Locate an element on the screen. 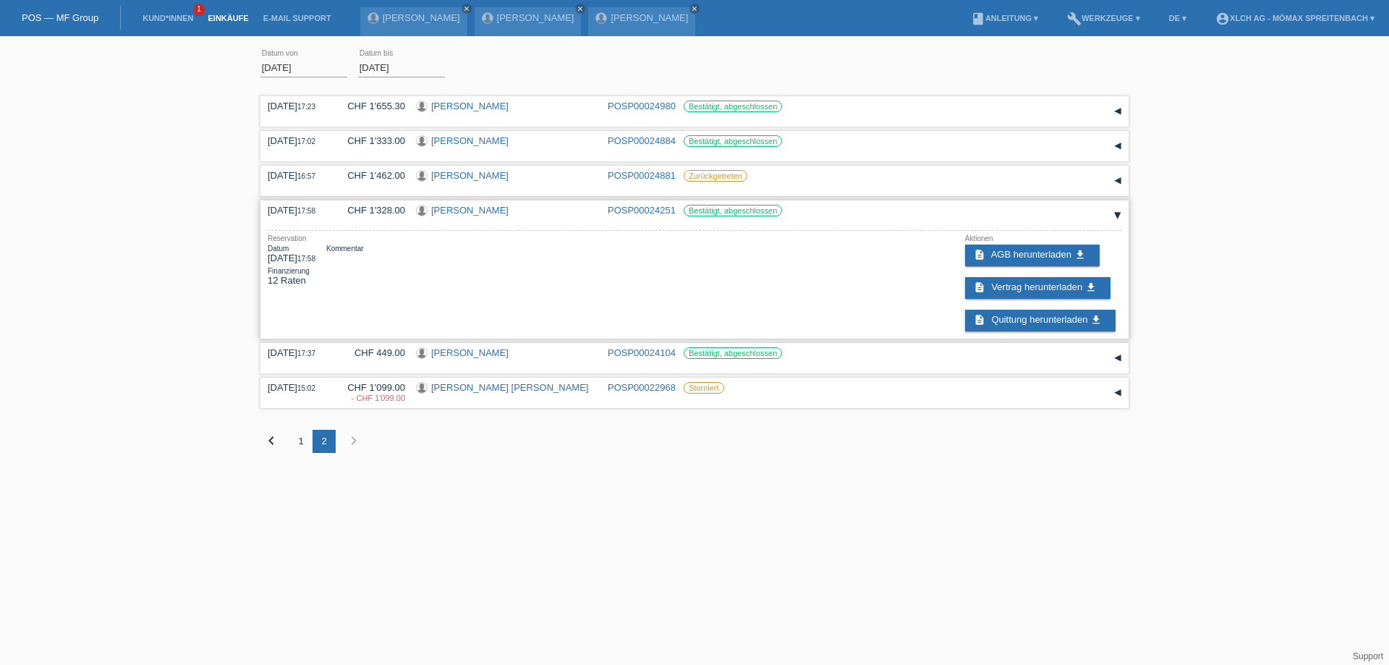 The image size is (1389, 665). span: 16:57 is located at coordinates (306, 176).